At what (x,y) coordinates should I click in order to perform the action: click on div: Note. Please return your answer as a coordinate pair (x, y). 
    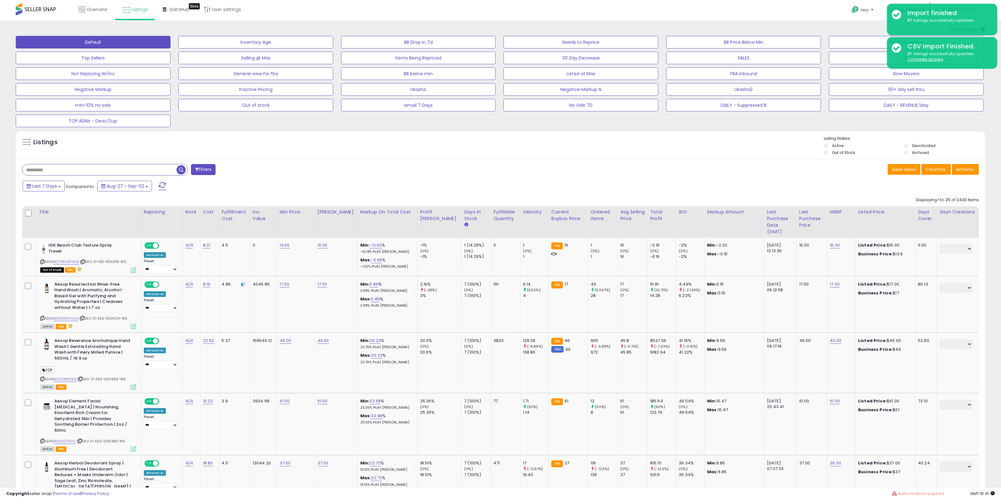
    Looking at the image, I should click on (191, 212).